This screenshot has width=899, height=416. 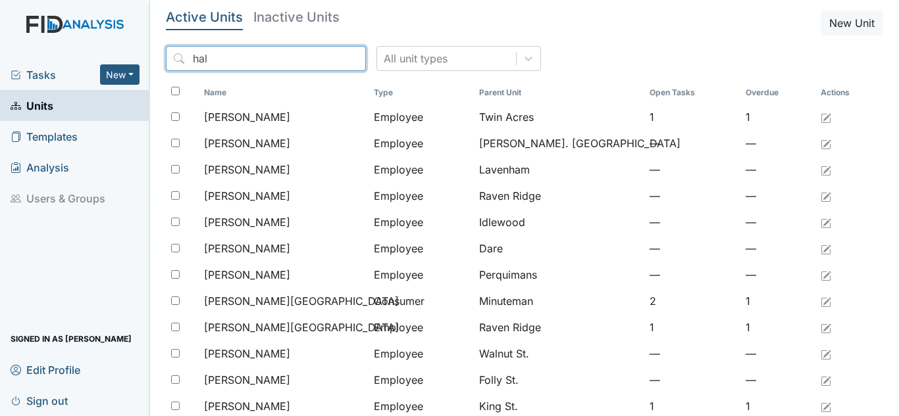 What do you see at coordinates (848, 93) in the screenshot?
I see `th: Actions` at bounding box center [848, 93].